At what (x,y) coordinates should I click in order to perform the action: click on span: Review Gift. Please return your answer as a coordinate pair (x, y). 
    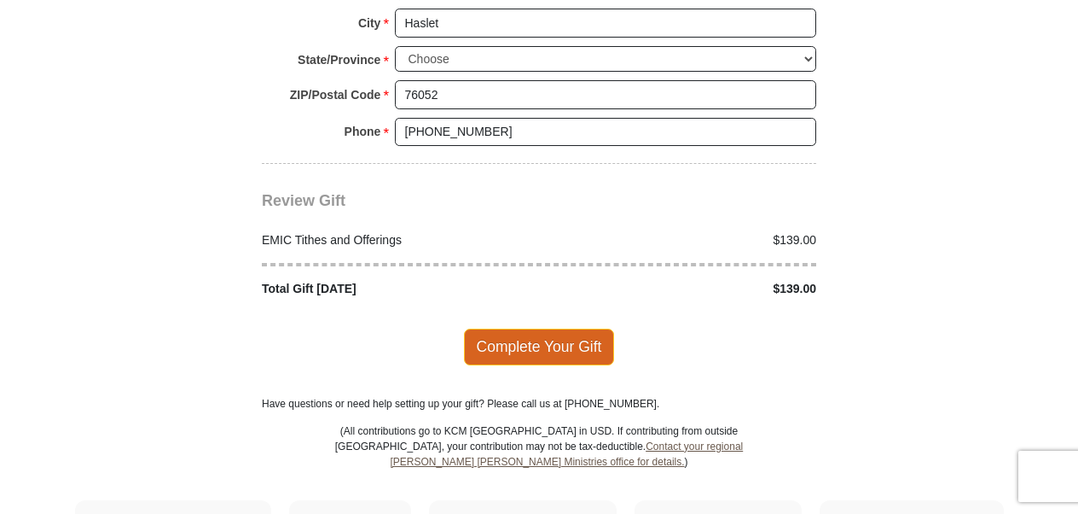
    Looking at the image, I should click on (304, 200).